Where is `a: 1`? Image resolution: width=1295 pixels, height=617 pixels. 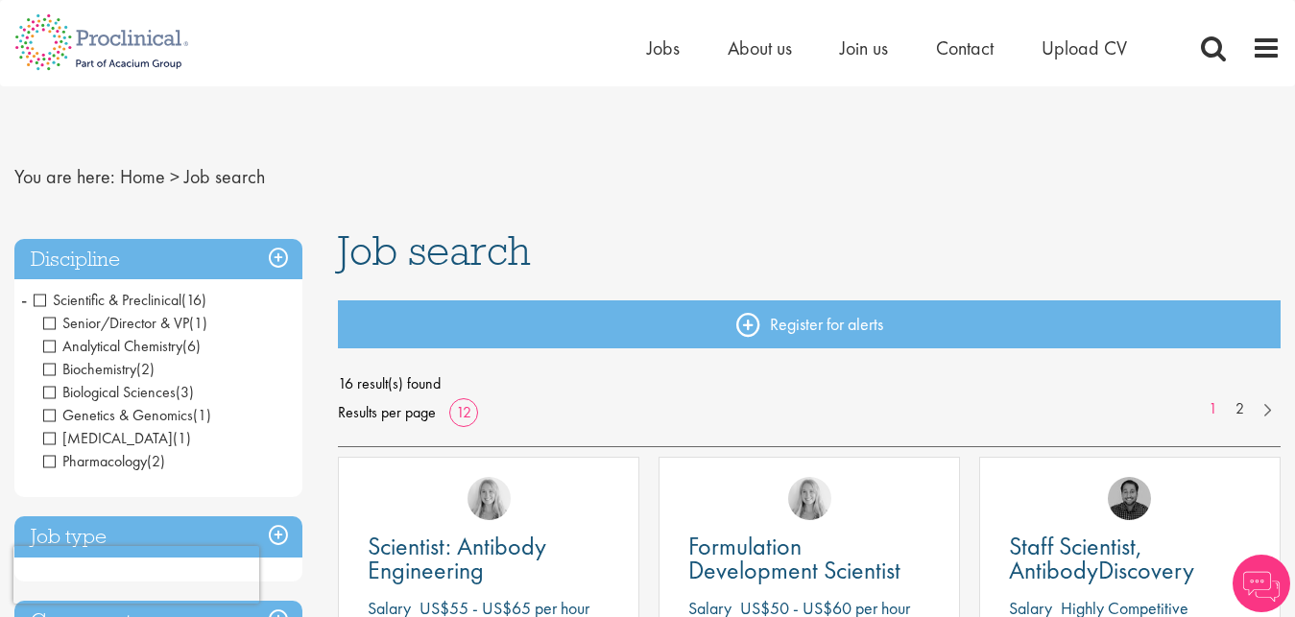 a: 1 is located at coordinates (1212, 409).